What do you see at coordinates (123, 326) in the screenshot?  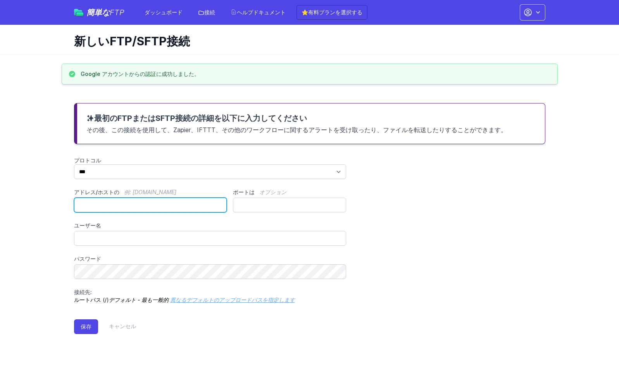 I see `font: キャンセル` at bounding box center [123, 326].